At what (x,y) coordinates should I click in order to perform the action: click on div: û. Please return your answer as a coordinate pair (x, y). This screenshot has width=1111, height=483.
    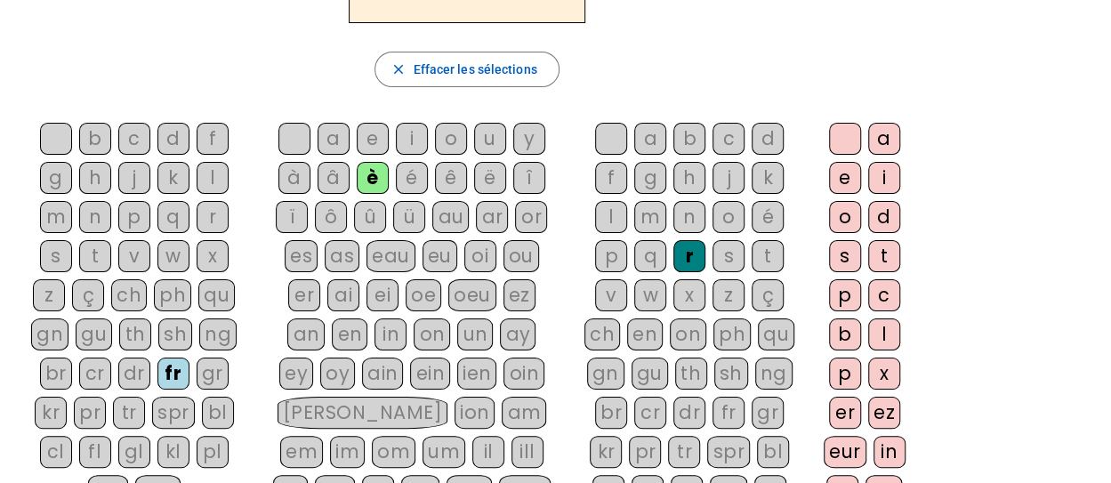
    Looking at the image, I should click on (370, 217).